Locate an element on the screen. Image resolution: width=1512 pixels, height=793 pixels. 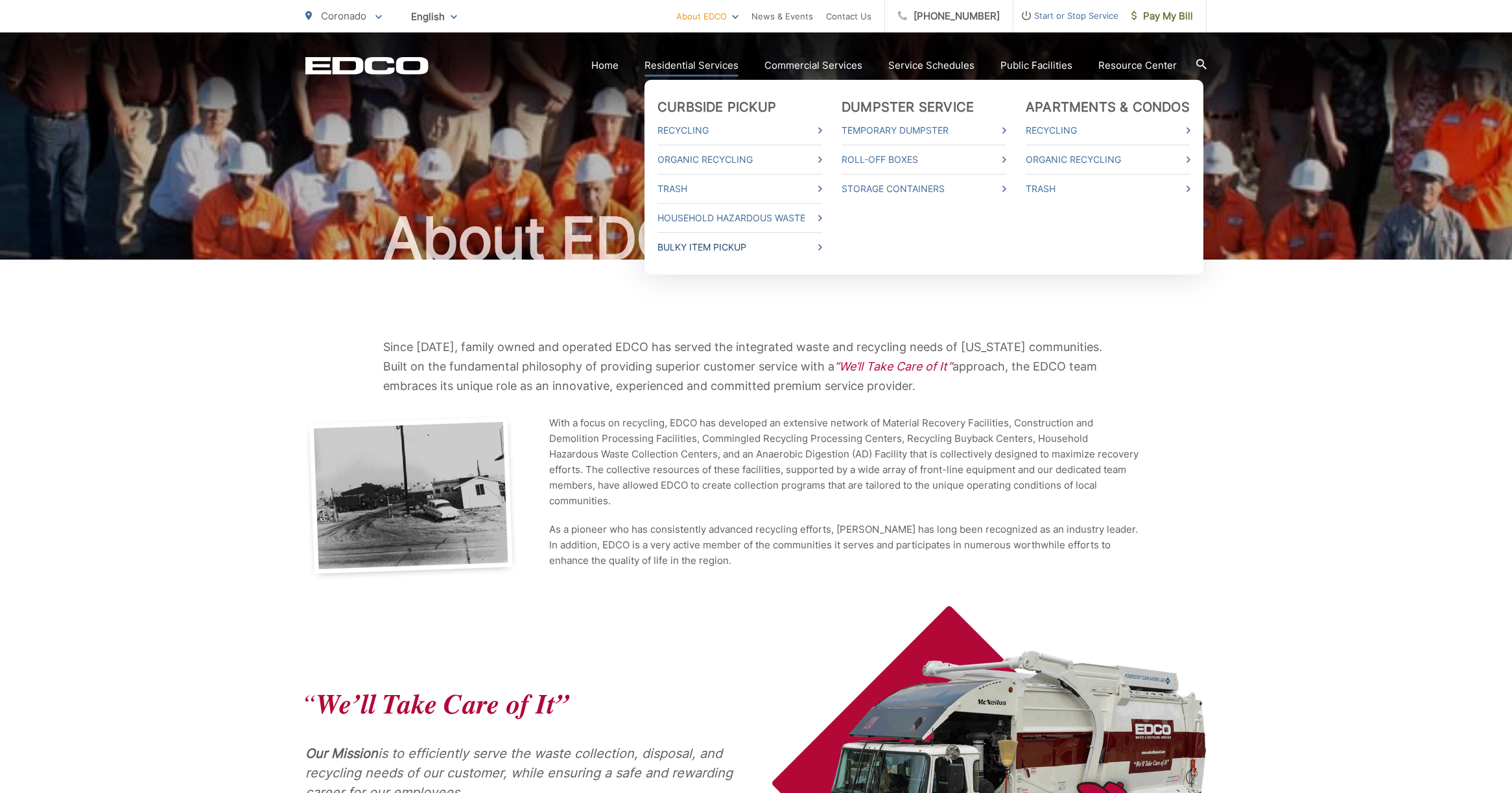
a: Commercial Services is located at coordinates (813, 65).